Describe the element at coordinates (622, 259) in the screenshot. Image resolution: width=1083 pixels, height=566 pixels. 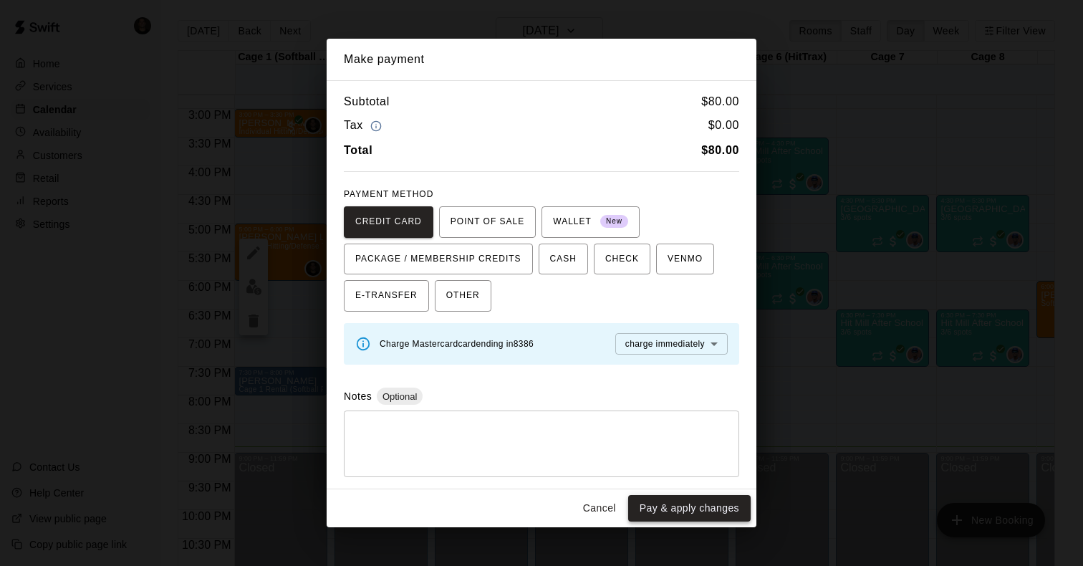
I see `span: CHECK` at that location.